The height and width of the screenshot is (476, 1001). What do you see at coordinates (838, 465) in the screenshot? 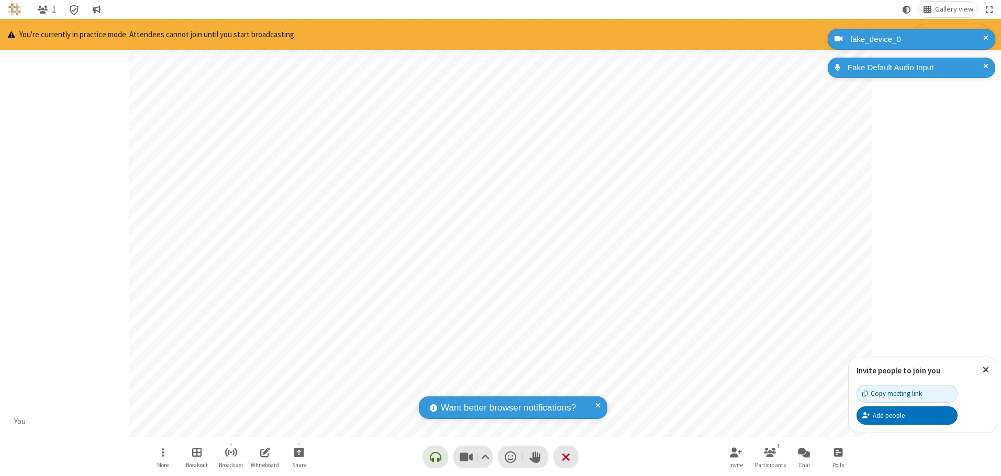
I see `span: Polls` at bounding box center [838, 465].